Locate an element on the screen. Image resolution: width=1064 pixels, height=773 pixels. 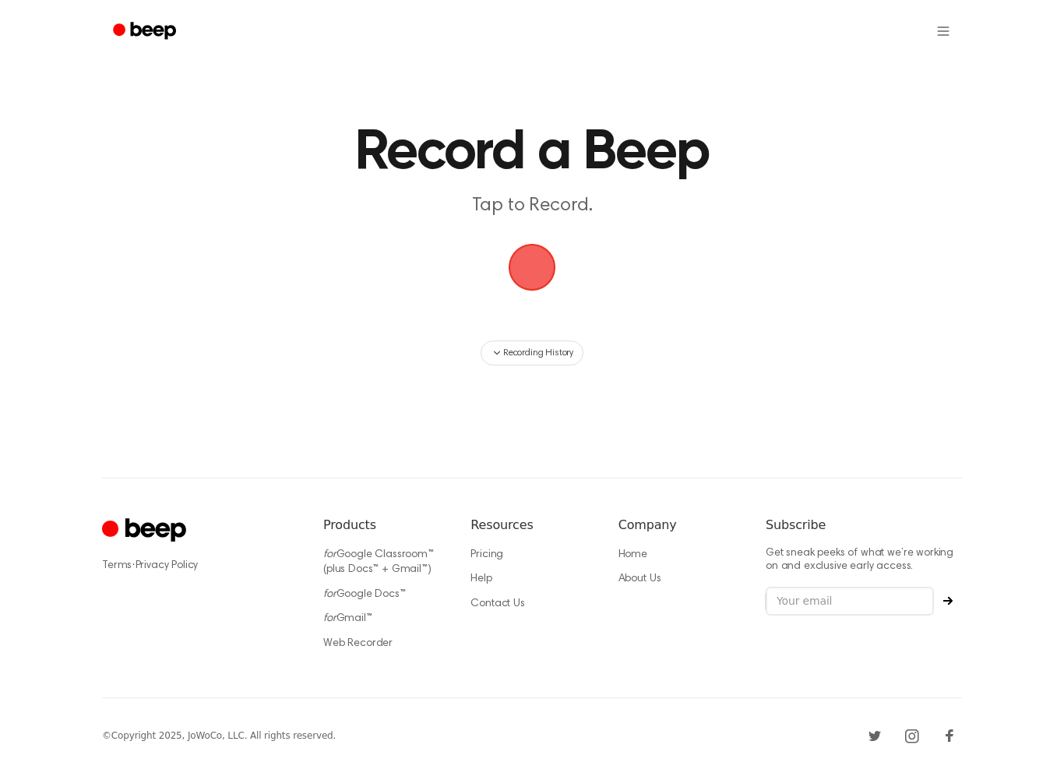
div: © Copyright 2025, JoWoCo, LLC. All rights reserved. is located at coordinates (219, 735).